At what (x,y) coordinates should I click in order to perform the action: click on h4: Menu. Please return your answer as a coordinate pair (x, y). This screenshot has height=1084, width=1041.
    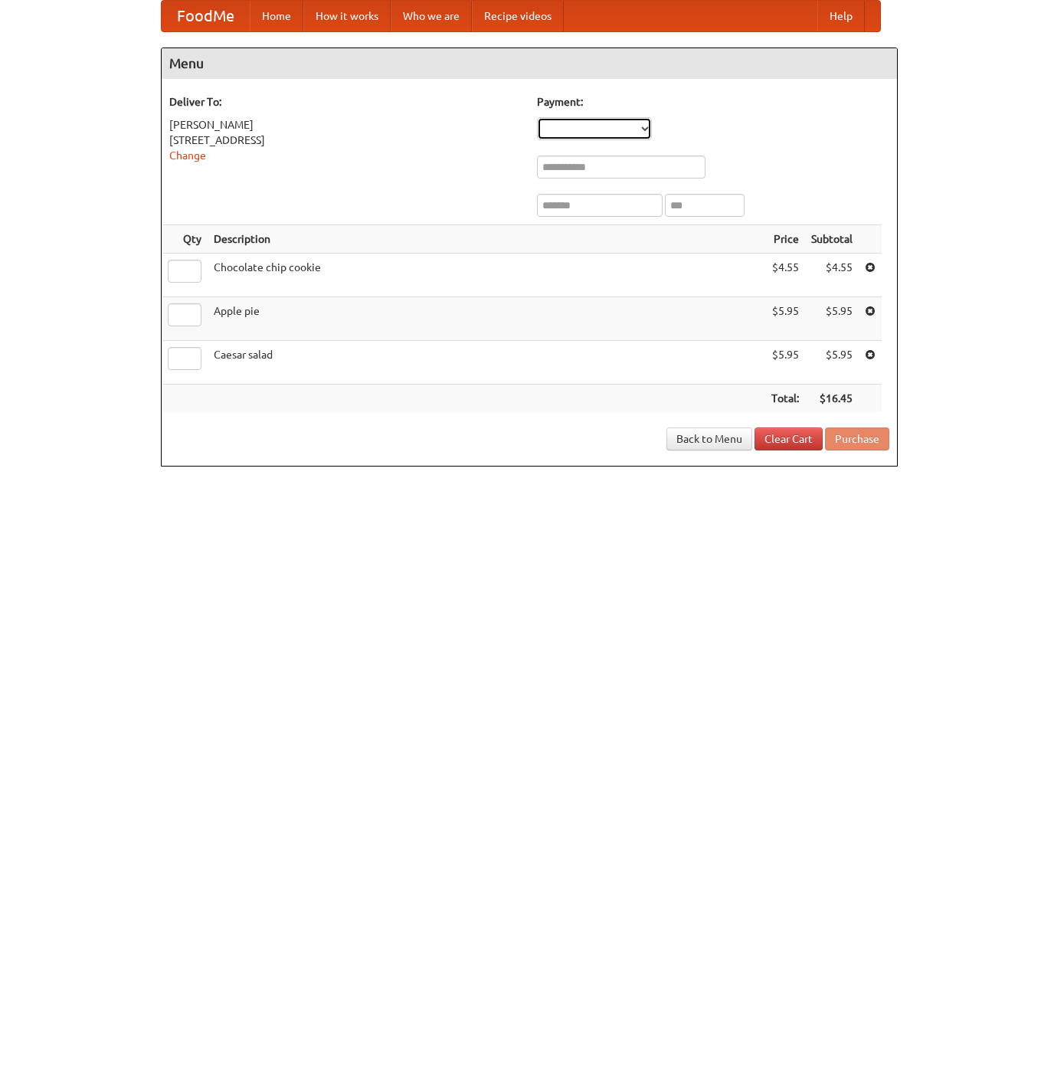
    Looking at the image, I should click on (529, 64).